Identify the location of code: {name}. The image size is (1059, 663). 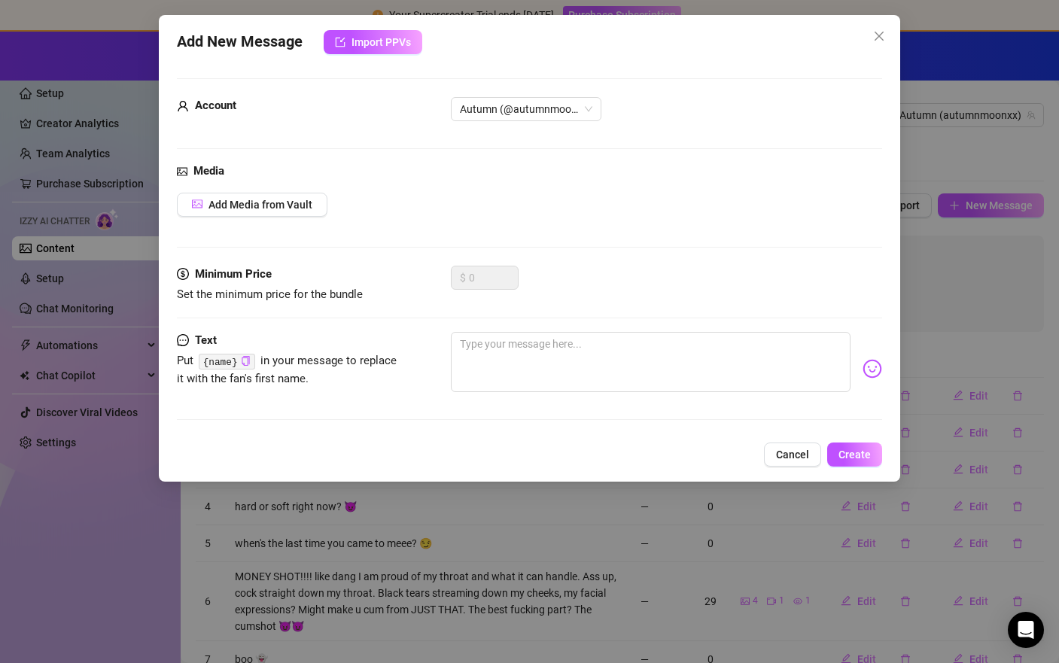
(227, 361).